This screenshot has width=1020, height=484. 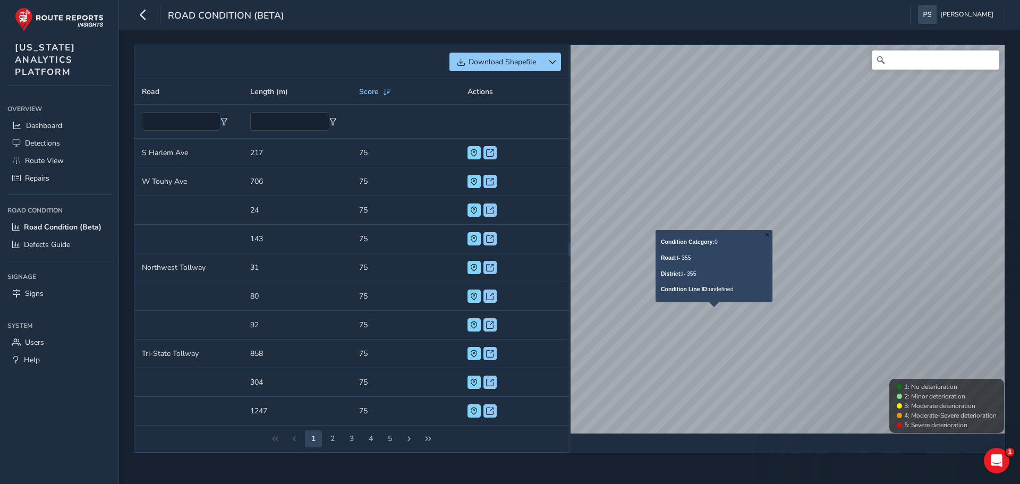 I want to click on button: Close popup, so click(x=767, y=234).